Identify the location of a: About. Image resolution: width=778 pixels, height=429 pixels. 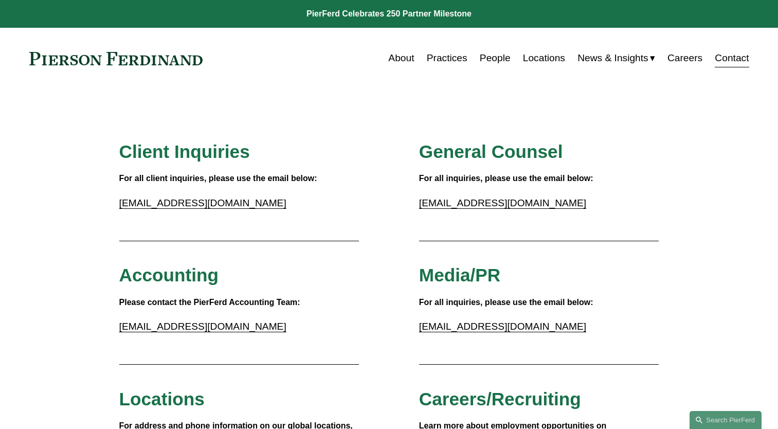
(401, 58).